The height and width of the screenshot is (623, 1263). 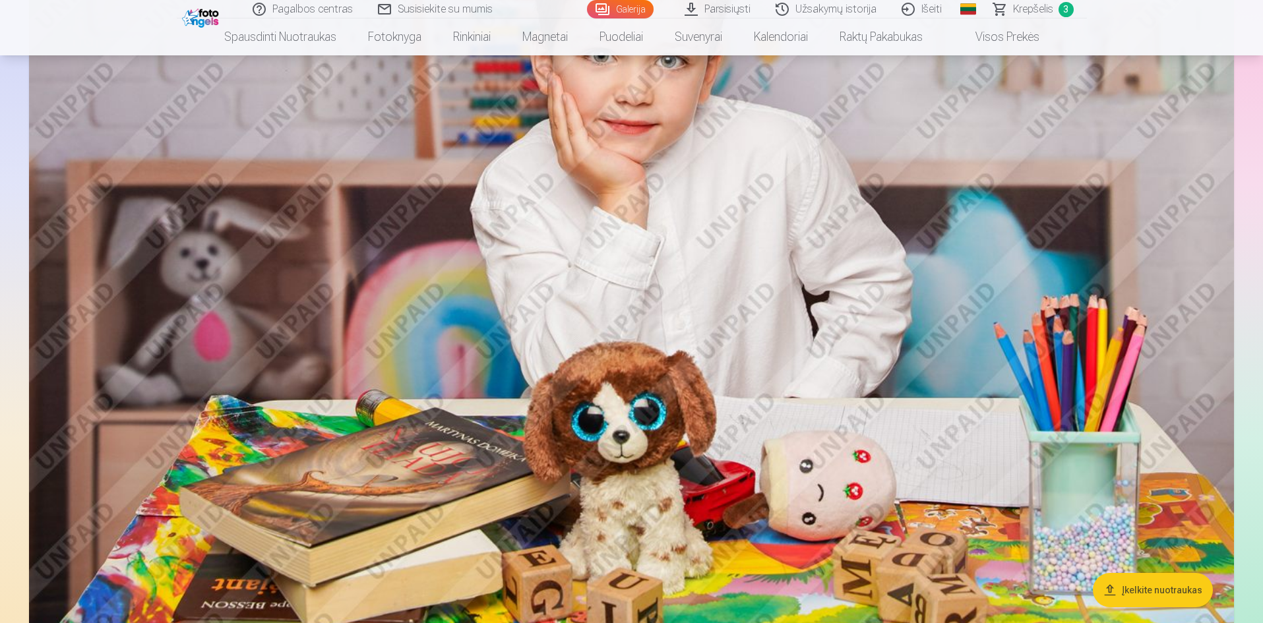 What do you see at coordinates (621, 37) in the screenshot?
I see `a: Puodeliai` at bounding box center [621, 37].